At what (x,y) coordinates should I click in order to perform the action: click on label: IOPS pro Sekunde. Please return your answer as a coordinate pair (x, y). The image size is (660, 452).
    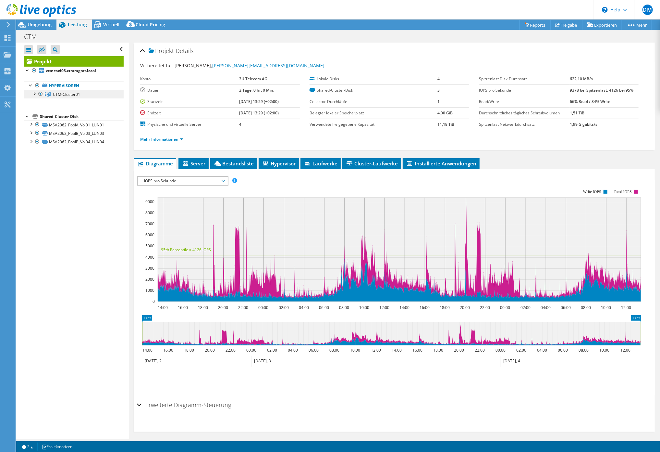
    Looking at the image, I should click on (525, 90).